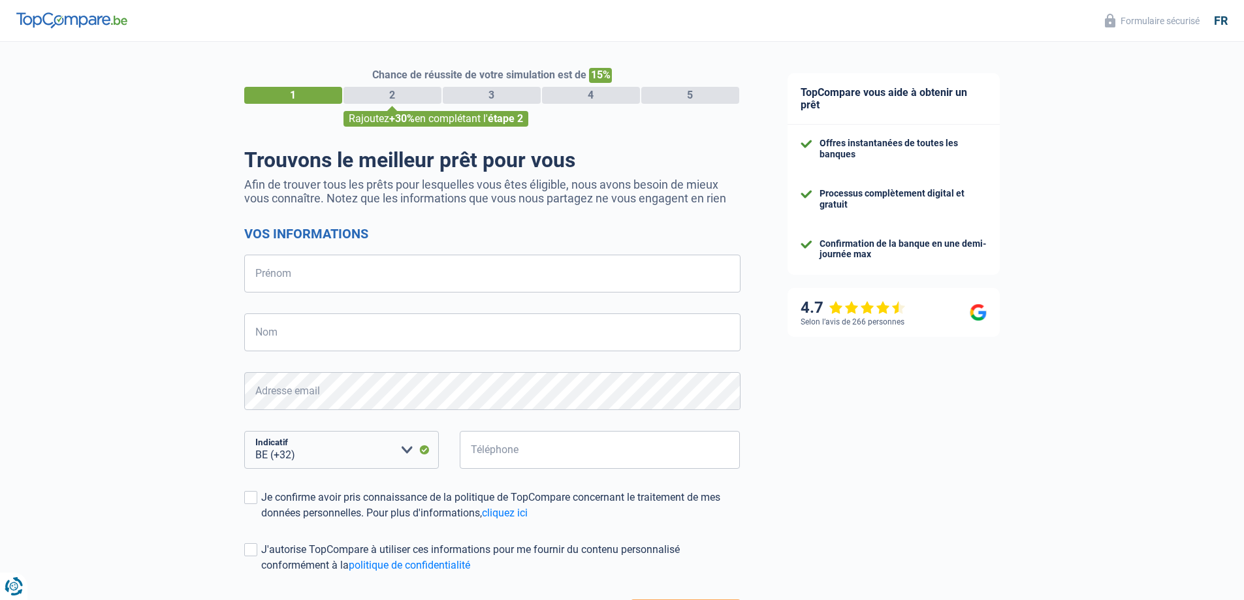 This screenshot has height=600, width=1244. Describe the element at coordinates (492, 160) in the screenshot. I see `h1: Trouvons le meilleur prêt pour vous` at that location.